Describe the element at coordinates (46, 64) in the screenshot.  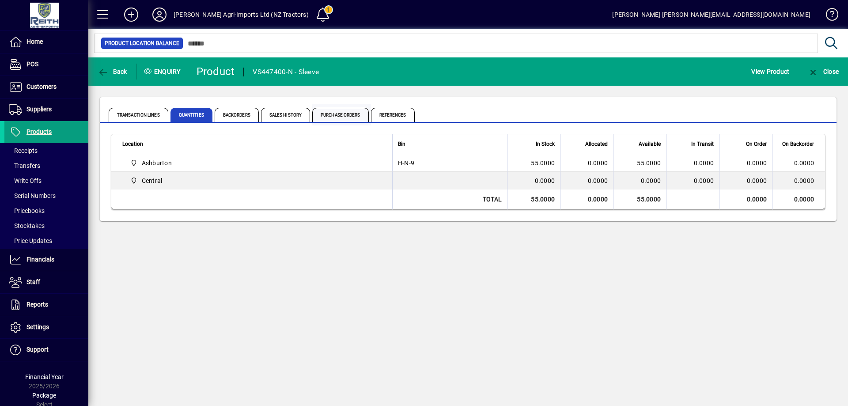
I see `a: POS` at that location.